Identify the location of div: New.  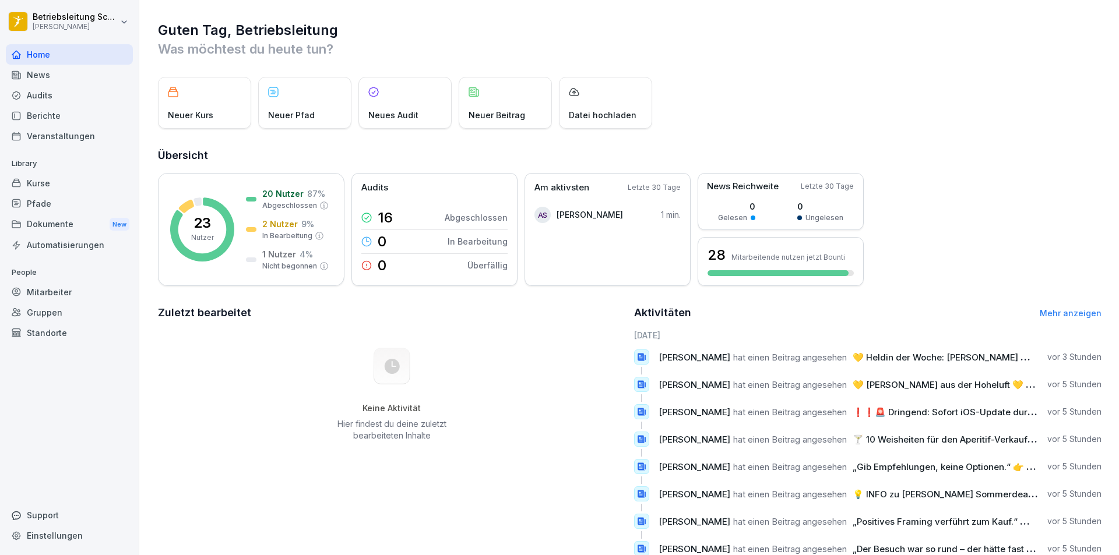
(119, 224).